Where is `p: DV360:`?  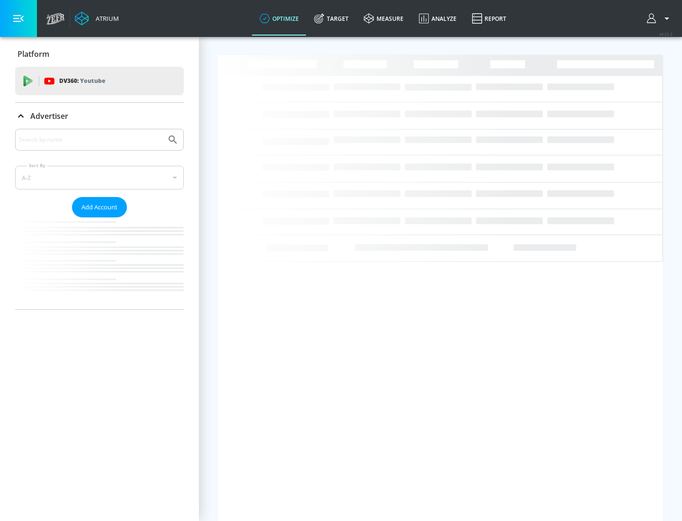 p: DV360: is located at coordinates (82, 81).